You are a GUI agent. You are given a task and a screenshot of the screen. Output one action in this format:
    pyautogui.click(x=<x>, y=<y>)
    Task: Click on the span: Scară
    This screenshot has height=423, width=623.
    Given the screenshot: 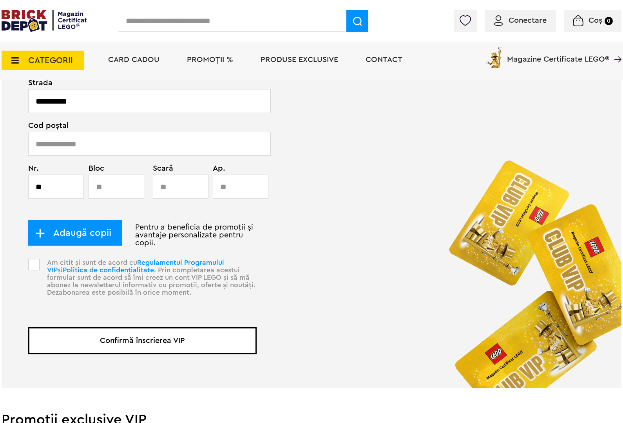 What is the action you would take?
    pyautogui.click(x=173, y=168)
    